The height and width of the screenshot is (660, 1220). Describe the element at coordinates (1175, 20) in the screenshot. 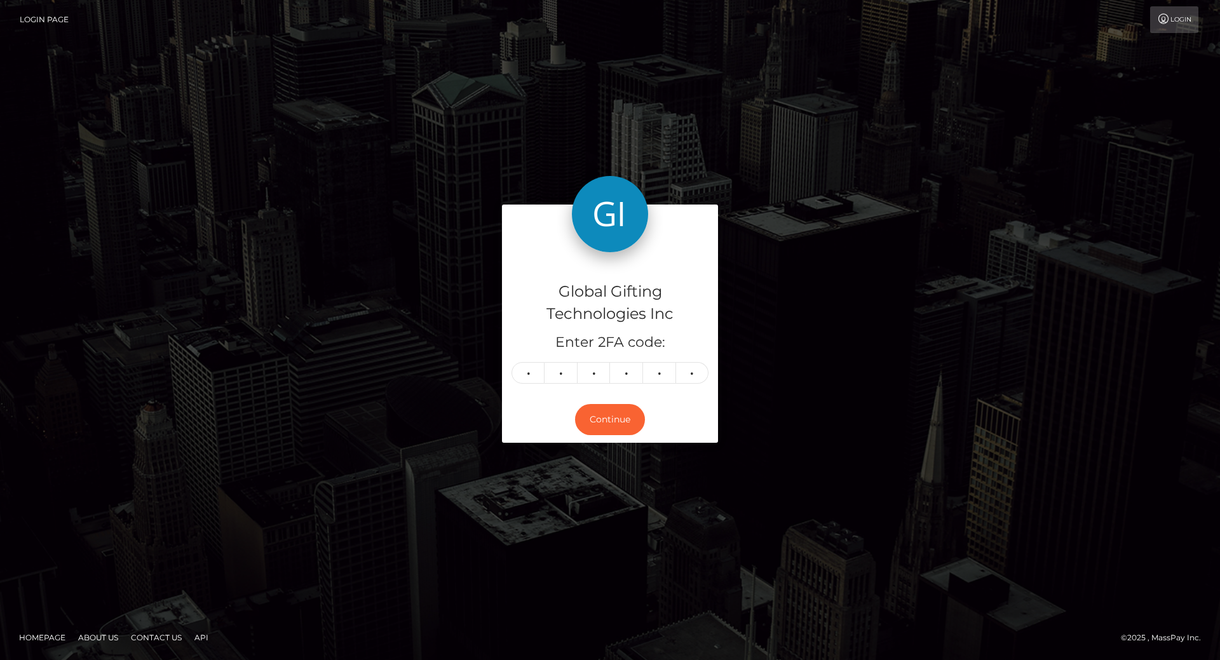

I see `a: Login` at that location.